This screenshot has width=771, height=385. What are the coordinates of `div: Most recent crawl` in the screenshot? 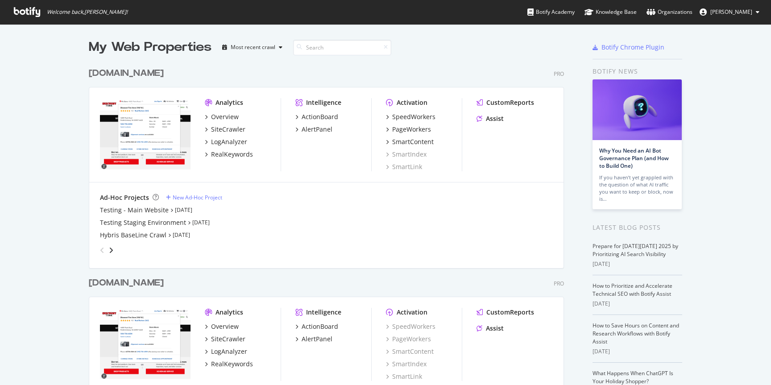 It's located at (253, 47).